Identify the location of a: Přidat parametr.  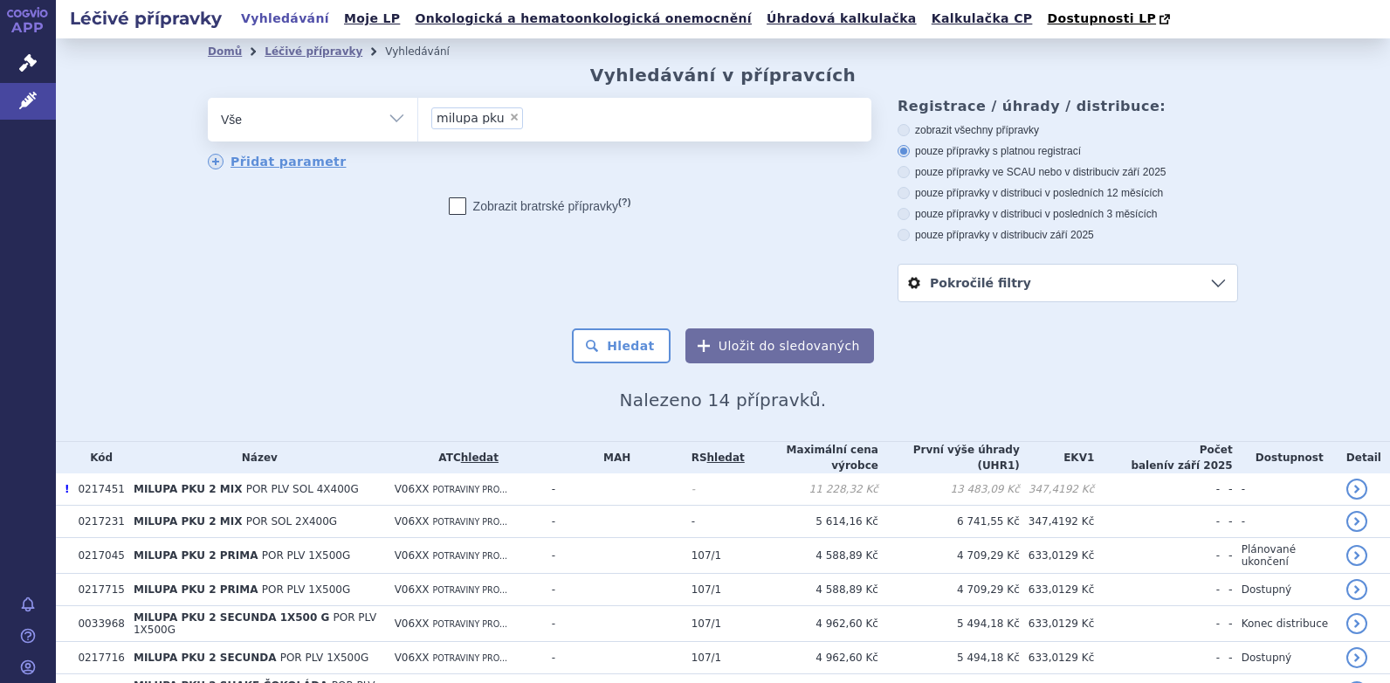
(277, 161).